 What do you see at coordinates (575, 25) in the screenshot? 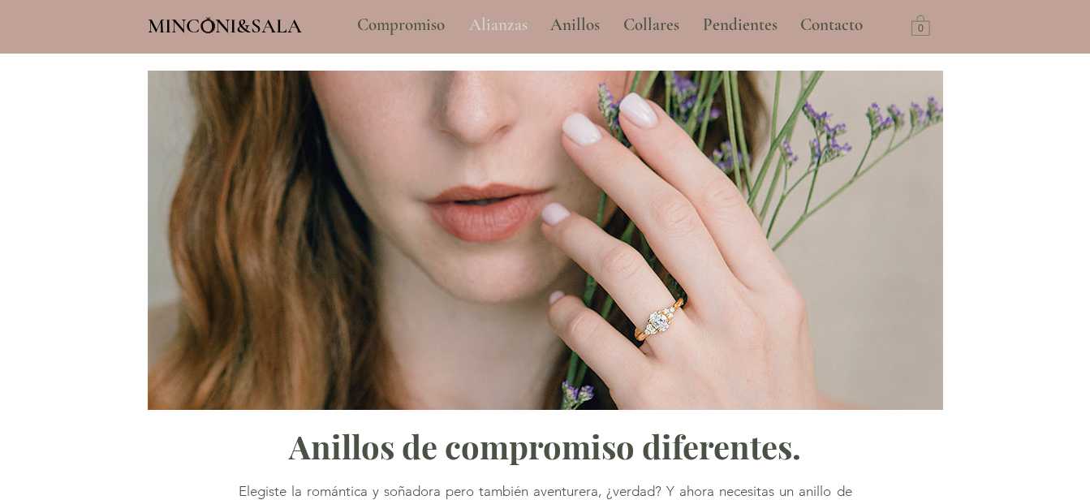
I see `p: Anillos` at bounding box center [575, 25].